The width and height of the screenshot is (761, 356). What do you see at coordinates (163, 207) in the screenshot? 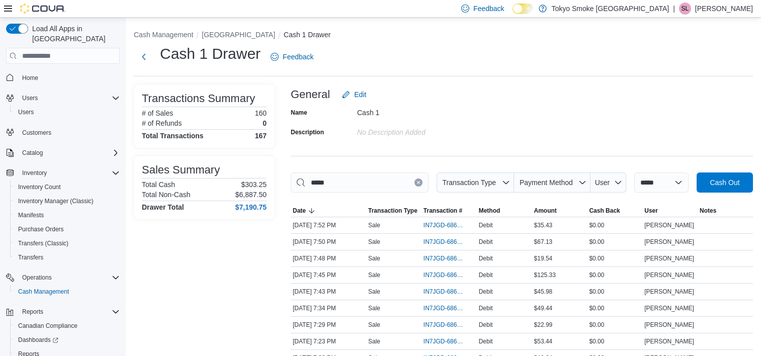
I see `h4: Drawer Total` at bounding box center [163, 207].